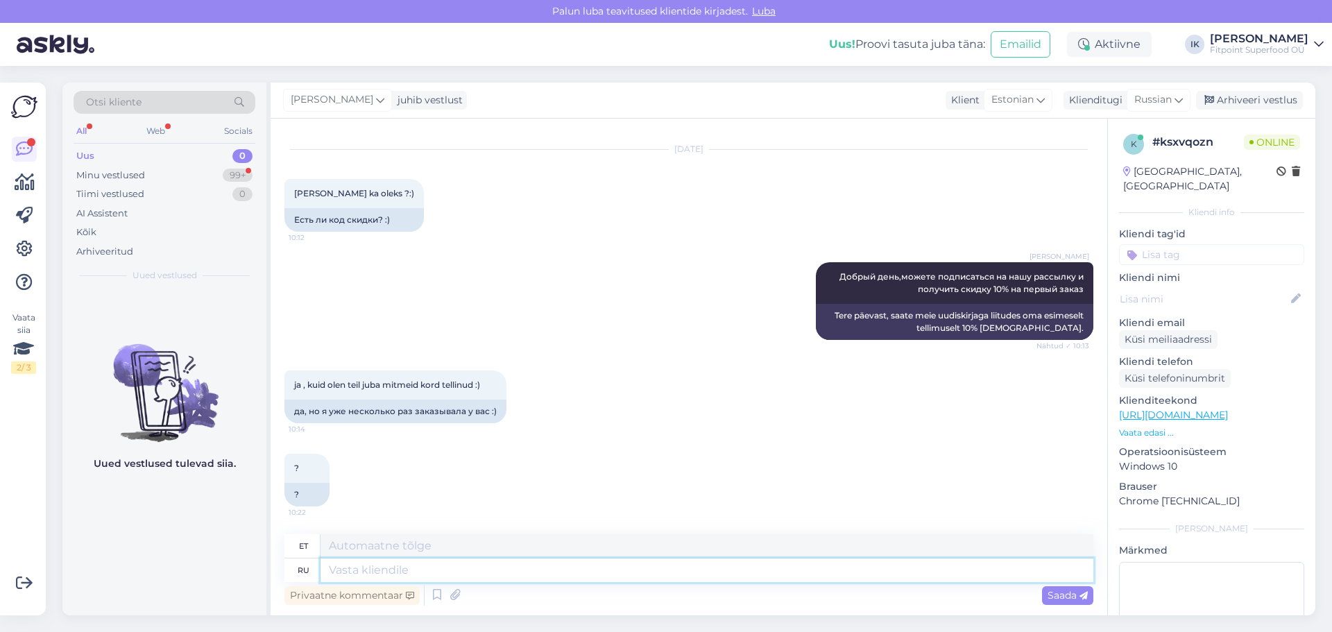 The image size is (1332, 632). Describe the element at coordinates (1211, 234) in the screenshot. I see `p: Kliendi tag'id` at that location.